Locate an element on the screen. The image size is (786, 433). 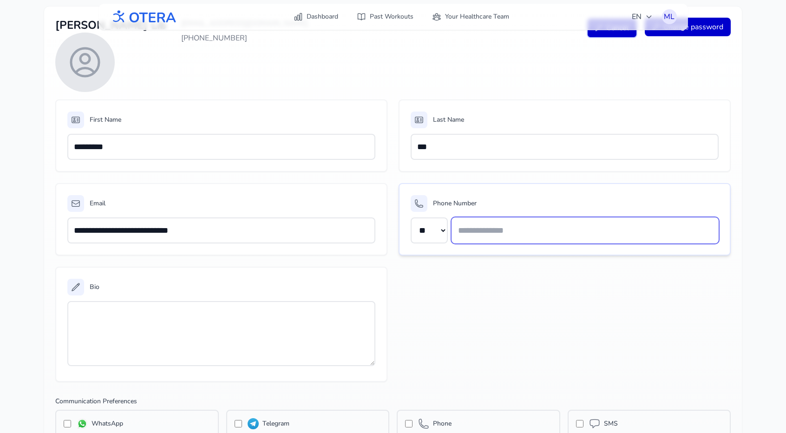
label: Communication Preferences is located at coordinates (393, 402).